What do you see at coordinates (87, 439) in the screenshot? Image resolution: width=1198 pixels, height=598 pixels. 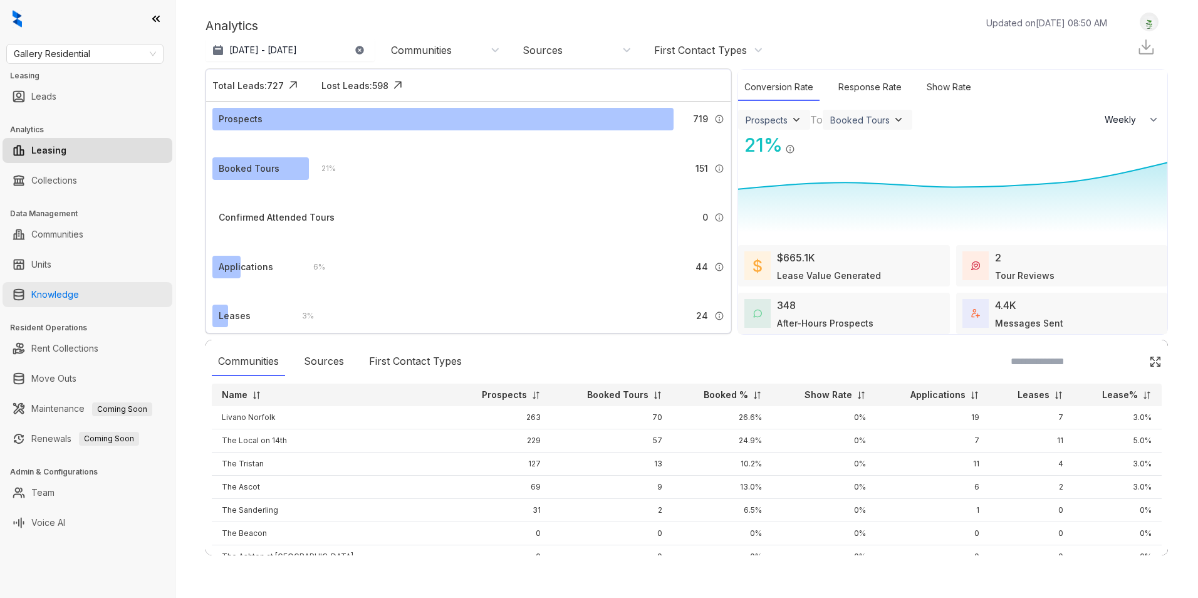 I see `li: Renewals` at bounding box center [87, 439].